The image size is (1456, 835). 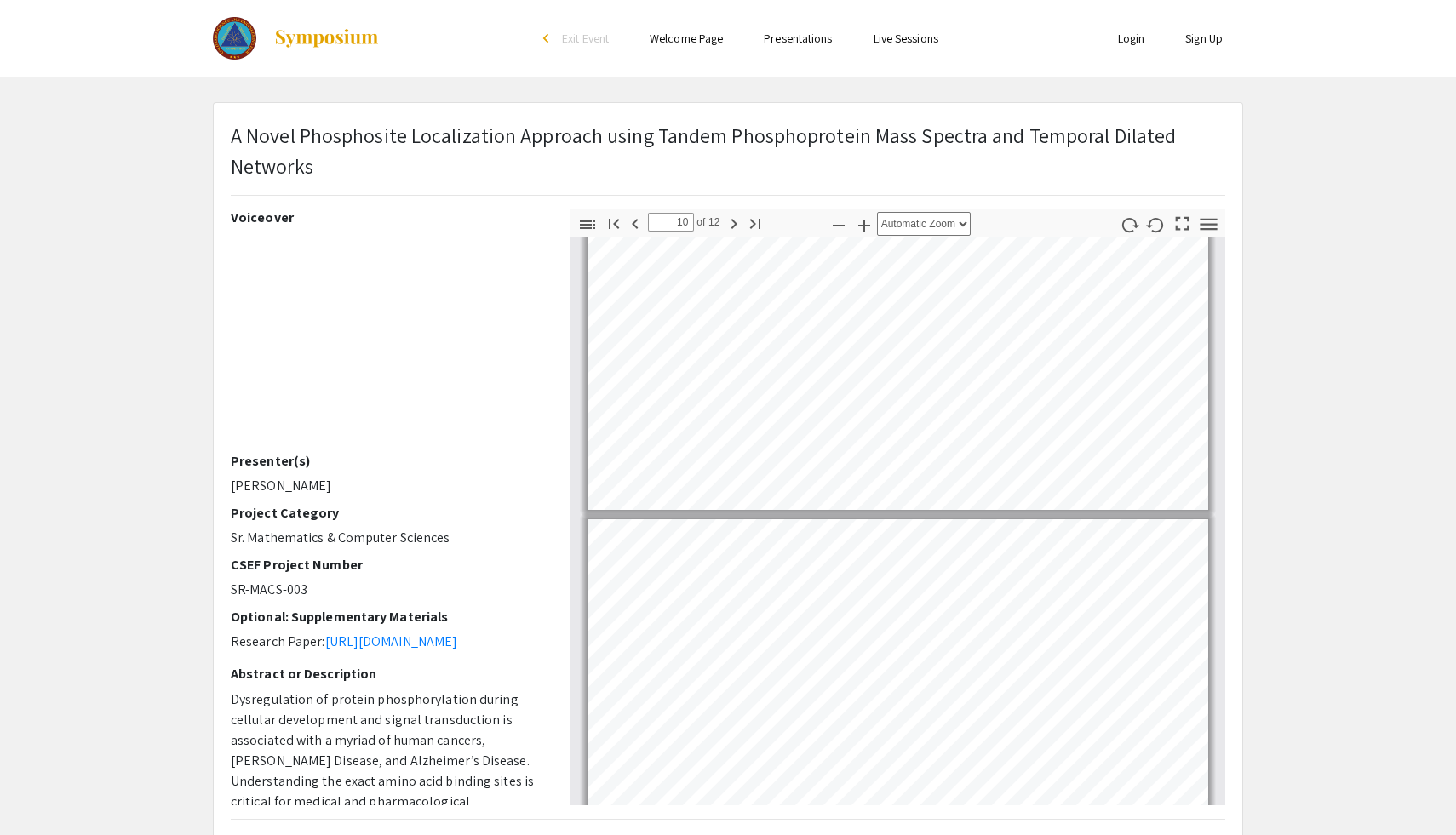 What do you see at coordinates (387, 590) in the screenshot?
I see `p: SR-MACS-003` at bounding box center [387, 590].